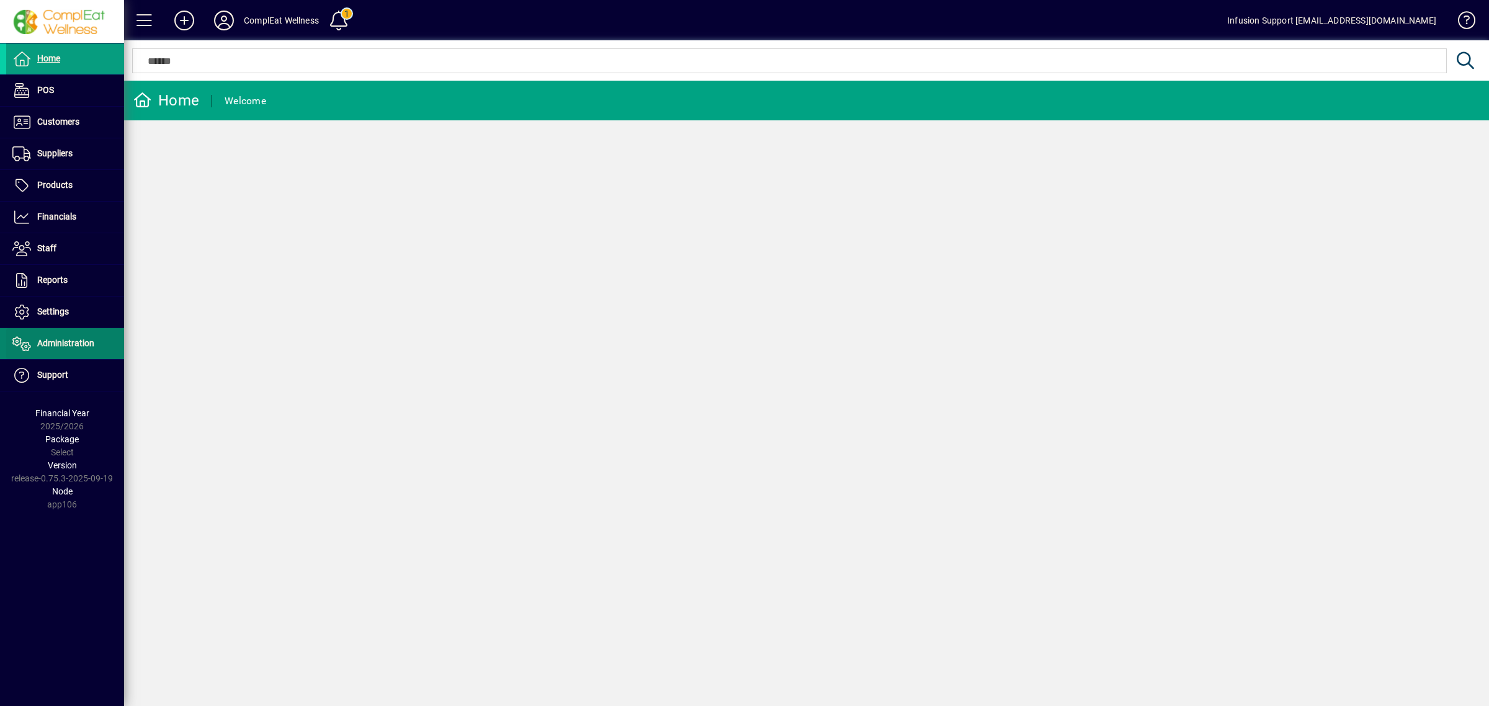 The image size is (1489, 706). Describe the element at coordinates (52, 280) in the screenshot. I see `span: Reports` at that location.